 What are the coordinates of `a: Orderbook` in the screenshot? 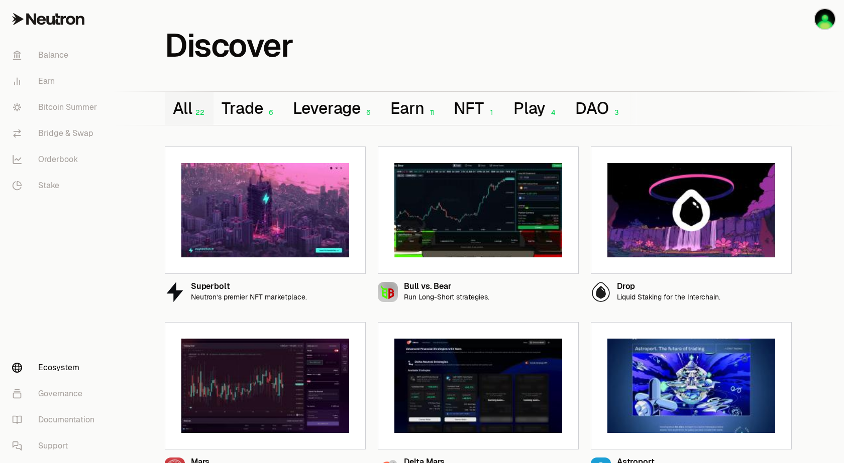 It's located at (56, 160).